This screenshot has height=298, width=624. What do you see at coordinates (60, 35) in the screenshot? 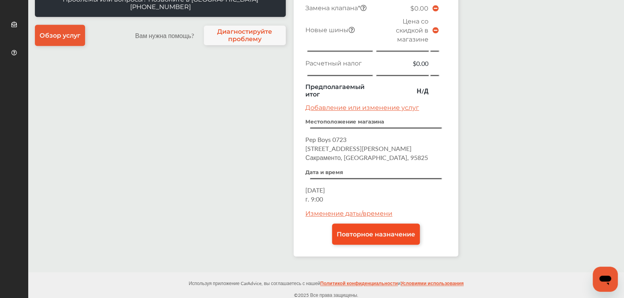
I see `a: Обзор услуг` at bounding box center [60, 35].